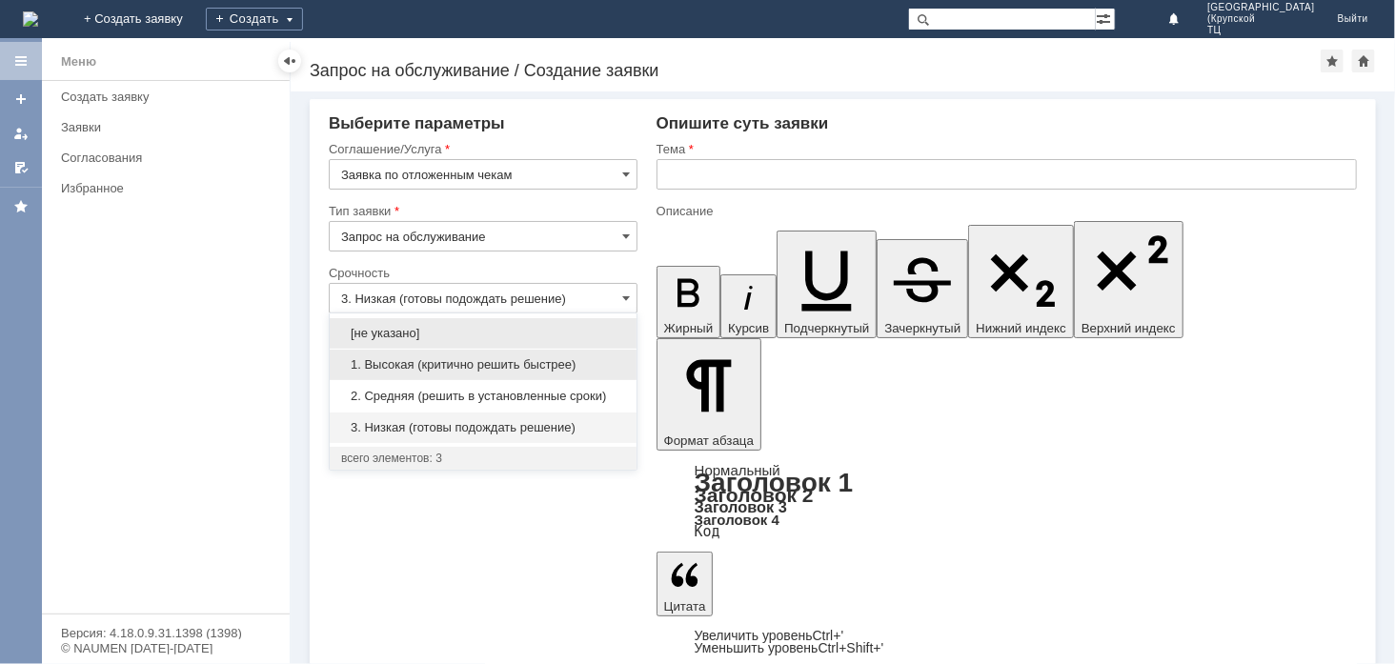 Image resolution: width=1395 pixels, height=664 pixels. Describe the element at coordinates (923, 328) in the screenshot. I see `span: Зачеркнутый` at that location.